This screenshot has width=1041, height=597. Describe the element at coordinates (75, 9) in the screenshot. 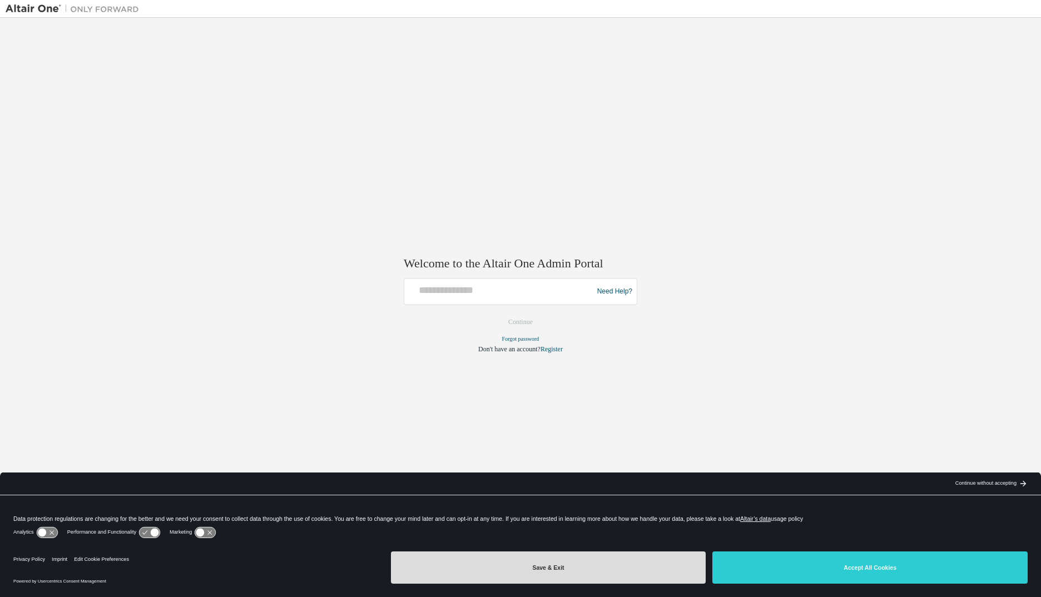

I see `img: Altair One` at that location.